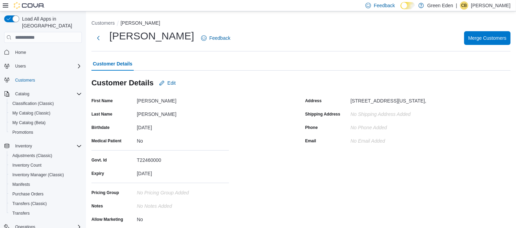 This screenshot has height=228, width=516. What do you see at coordinates (464, 5) in the screenshot?
I see `div: Christa Bumpous` at bounding box center [464, 5].